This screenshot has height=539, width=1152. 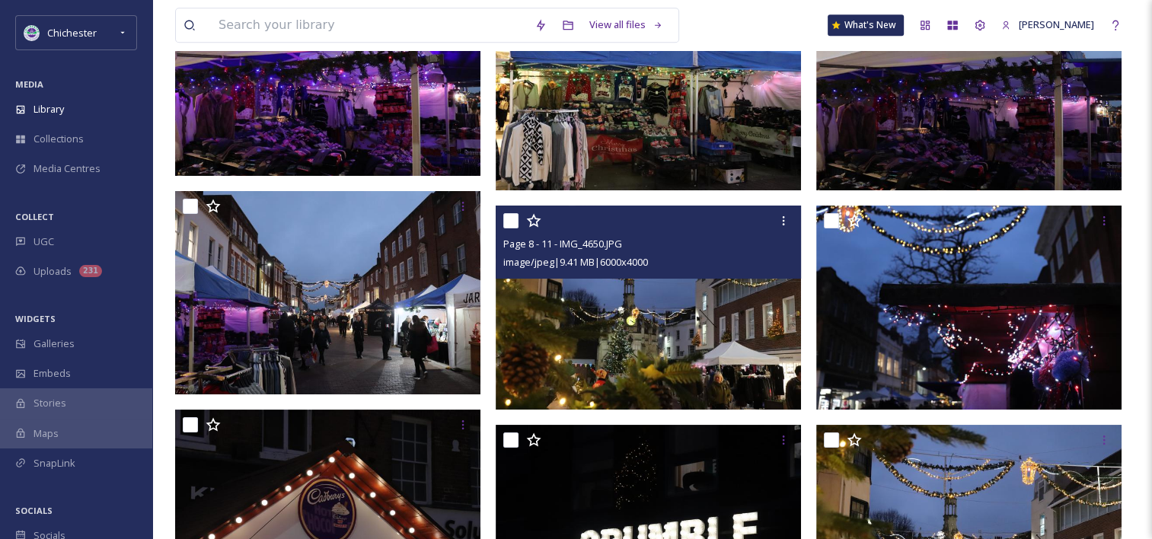 What do you see at coordinates (72, 33) in the screenshot?
I see `span: Chichester` at bounding box center [72, 33].